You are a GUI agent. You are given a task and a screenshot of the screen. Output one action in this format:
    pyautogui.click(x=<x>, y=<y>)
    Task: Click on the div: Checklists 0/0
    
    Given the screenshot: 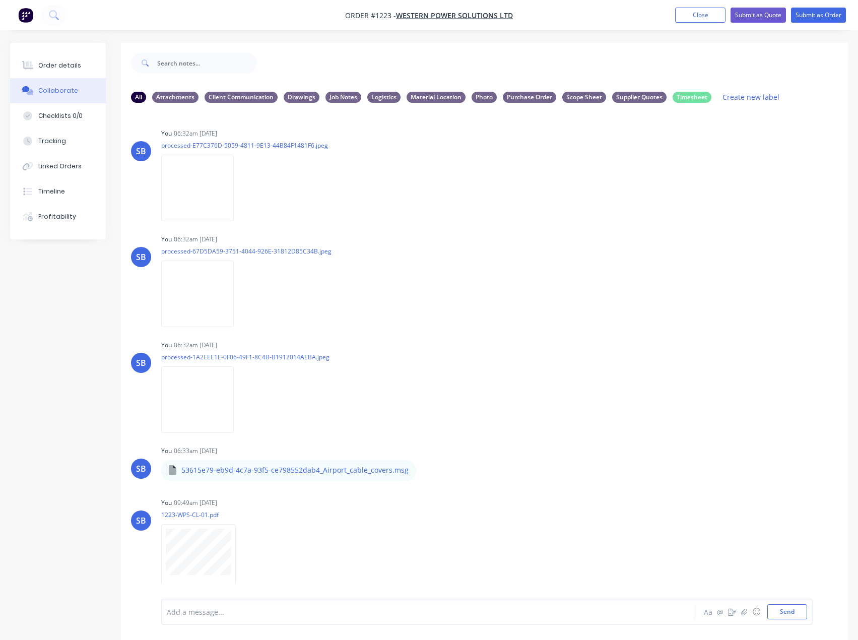 What is the action you would take?
    pyautogui.click(x=60, y=116)
    